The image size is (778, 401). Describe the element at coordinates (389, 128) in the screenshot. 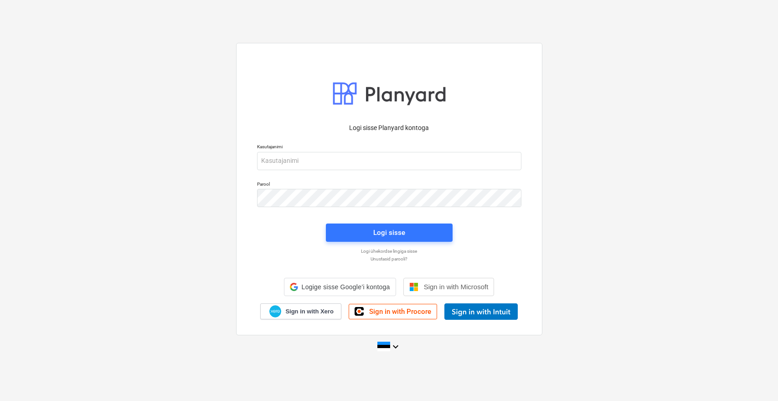

I see `p: Logi sisse Planyard kontoga` at that location.